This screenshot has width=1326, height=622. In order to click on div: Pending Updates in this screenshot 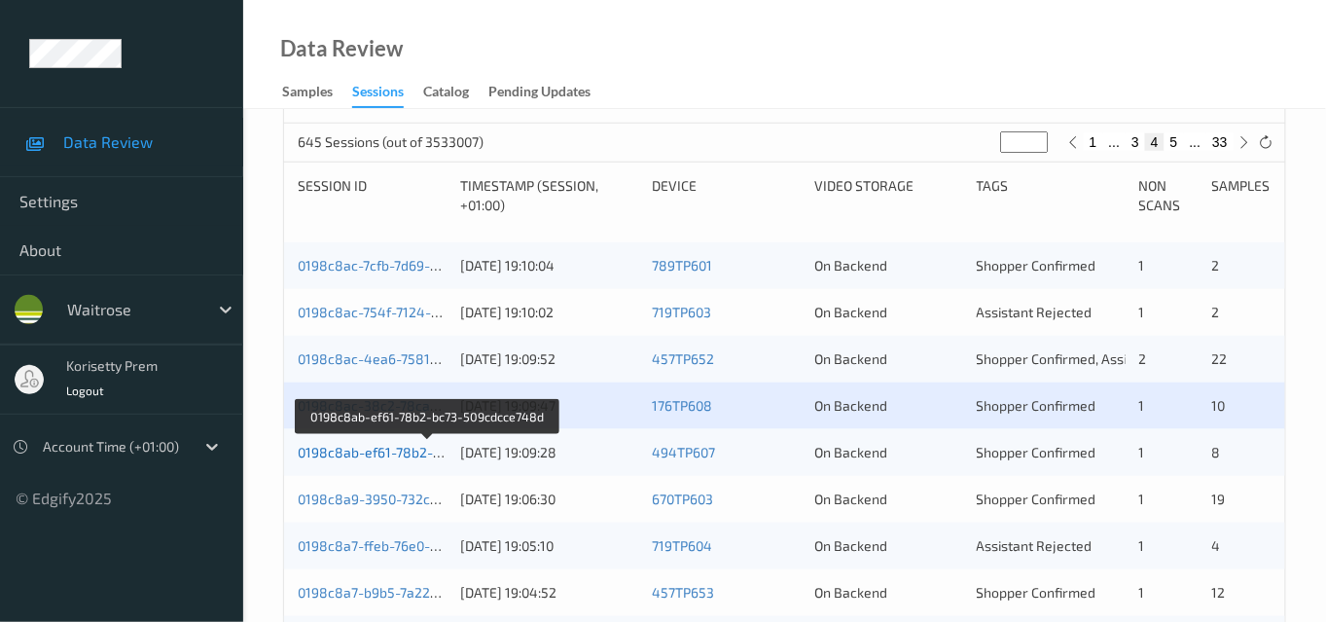, I will do `click(539, 93)`.